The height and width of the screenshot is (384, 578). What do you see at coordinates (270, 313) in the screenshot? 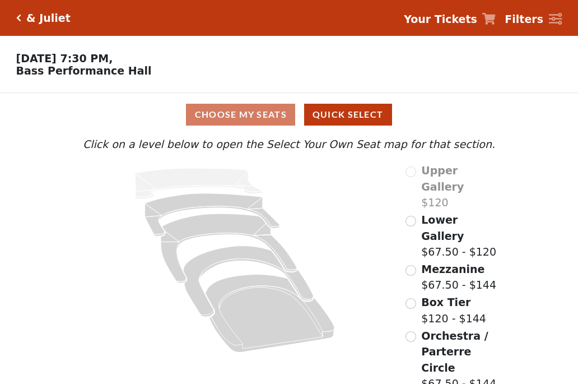
I see `path: Orchestra / Parterre Circle - Seats Available: 46` at bounding box center [270, 313].